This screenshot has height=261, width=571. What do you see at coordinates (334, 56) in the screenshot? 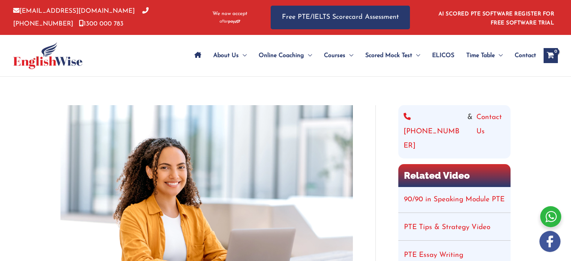
I see `span: Courses` at bounding box center [334, 56].